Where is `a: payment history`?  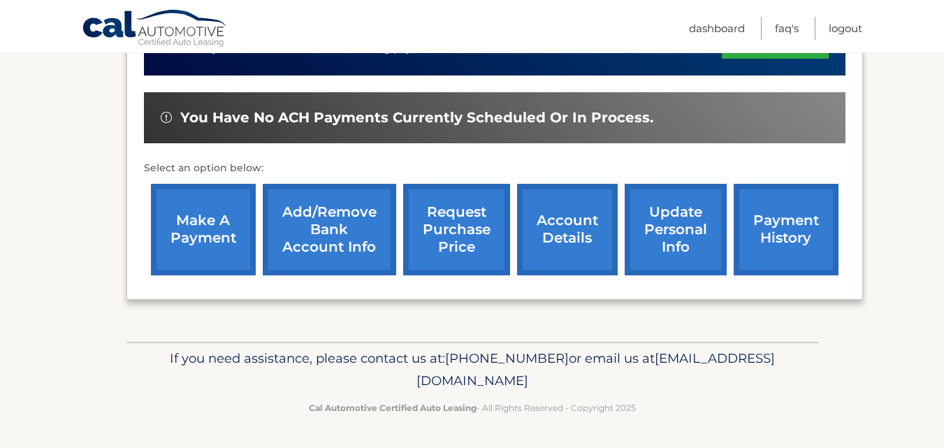
a: payment history is located at coordinates (786, 229).